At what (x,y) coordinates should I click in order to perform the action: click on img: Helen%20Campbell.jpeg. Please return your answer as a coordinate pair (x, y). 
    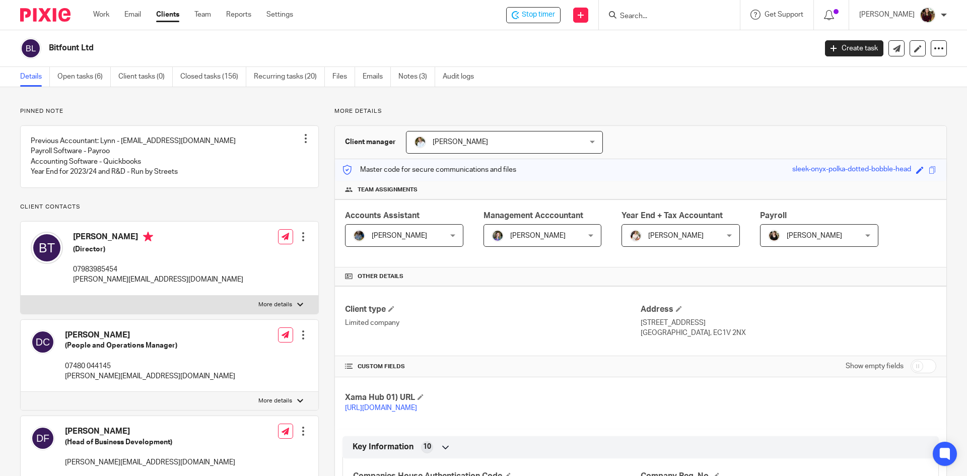
    Looking at the image, I should click on (774, 236).